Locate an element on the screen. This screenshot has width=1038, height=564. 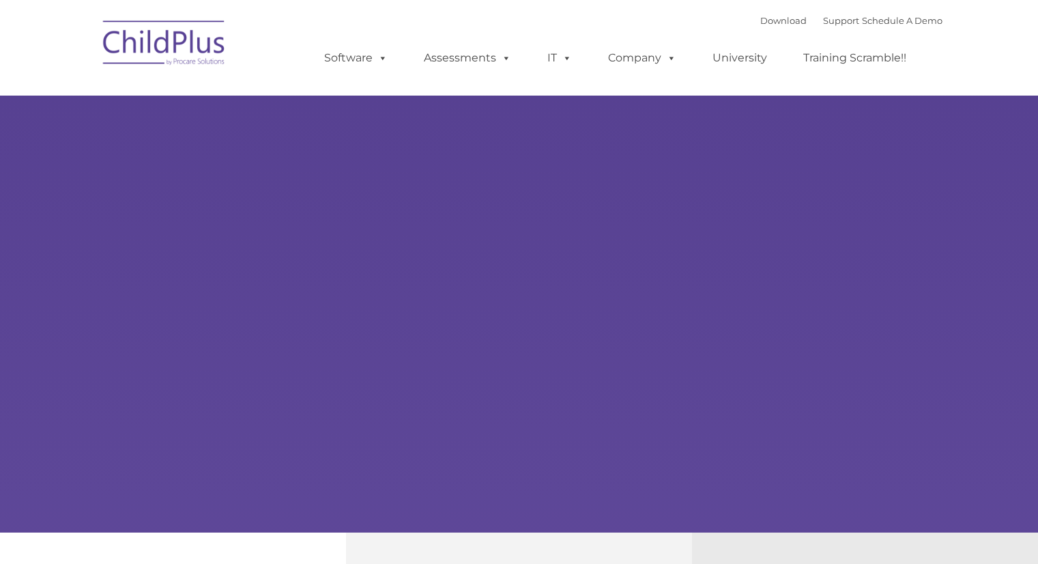
a: Company is located at coordinates (642, 58).